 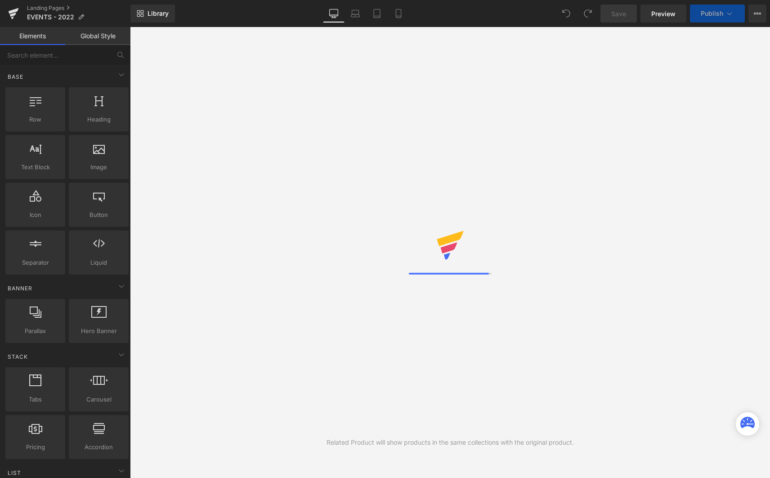 I want to click on span: Base, so click(x=15, y=76).